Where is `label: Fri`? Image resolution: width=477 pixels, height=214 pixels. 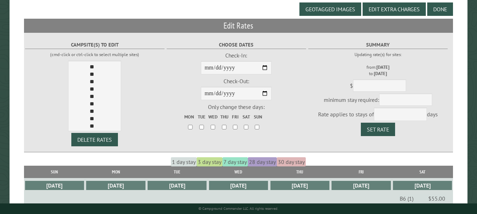
label: Fri is located at coordinates (235, 117).